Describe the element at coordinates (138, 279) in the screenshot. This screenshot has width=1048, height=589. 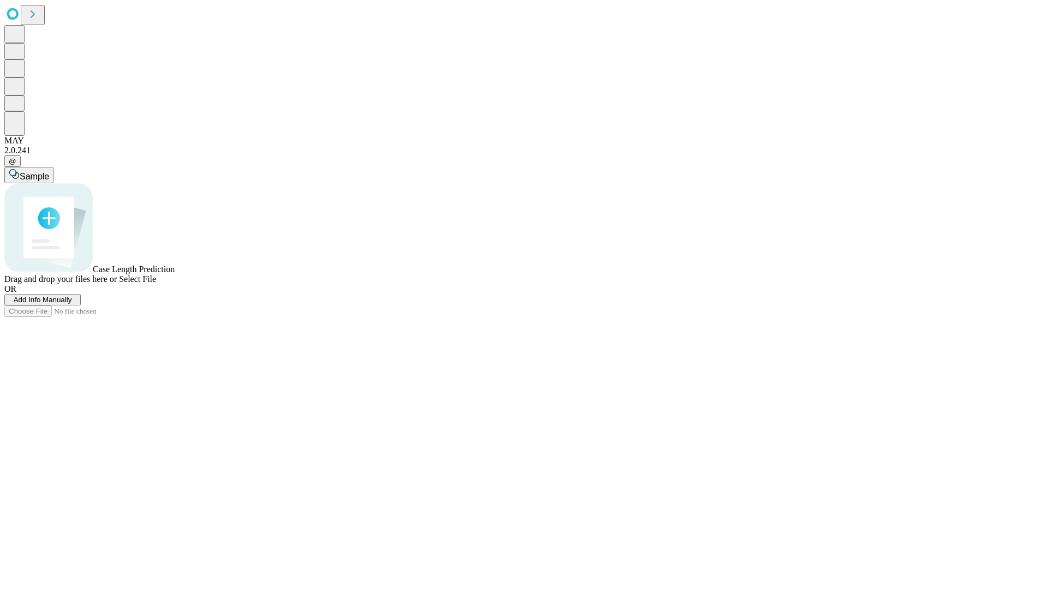
I see `span: Select File` at that location.